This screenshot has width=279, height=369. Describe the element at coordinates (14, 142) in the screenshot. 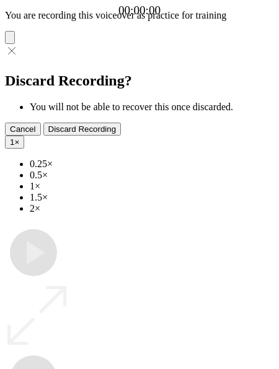

I see `button: 1×` at that location.